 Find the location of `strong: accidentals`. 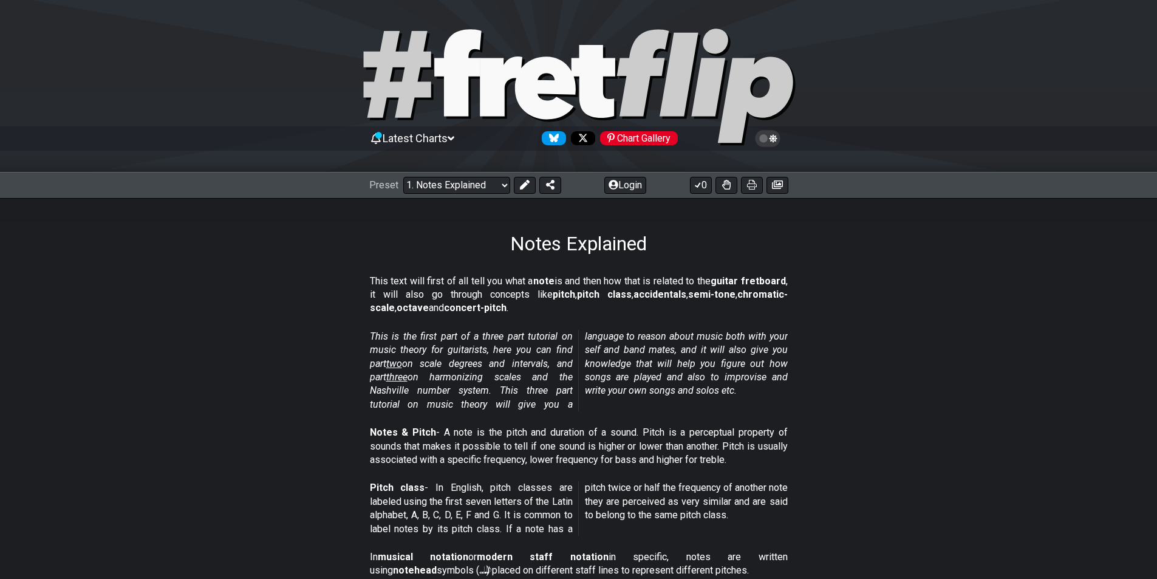

strong: accidentals is located at coordinates (659, 294).